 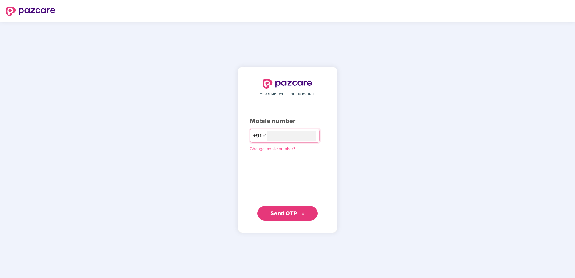 What do you see at coordinates (303, 214) in the screenshot?
I see `span: double-right` at bounding box center [303, 214].